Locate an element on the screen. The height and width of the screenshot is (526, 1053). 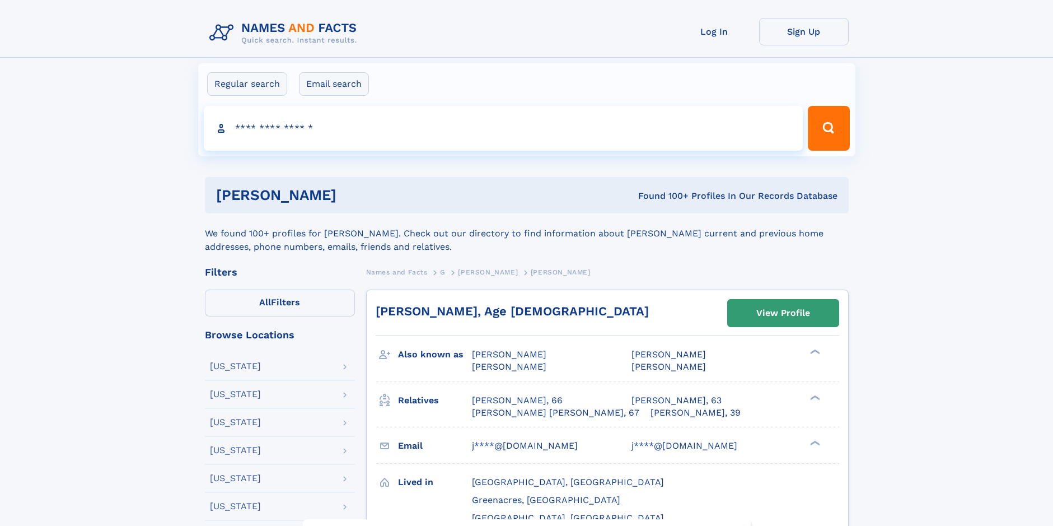
span: G is located at coordinates (443, 272).